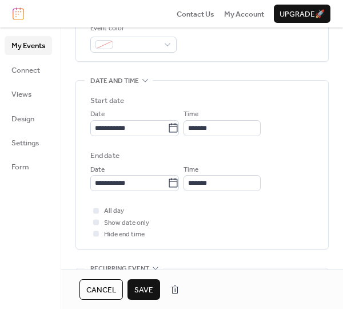 The width and height of the screenshot is (343, 309). I want to click on span: Views, so click(21, 94).